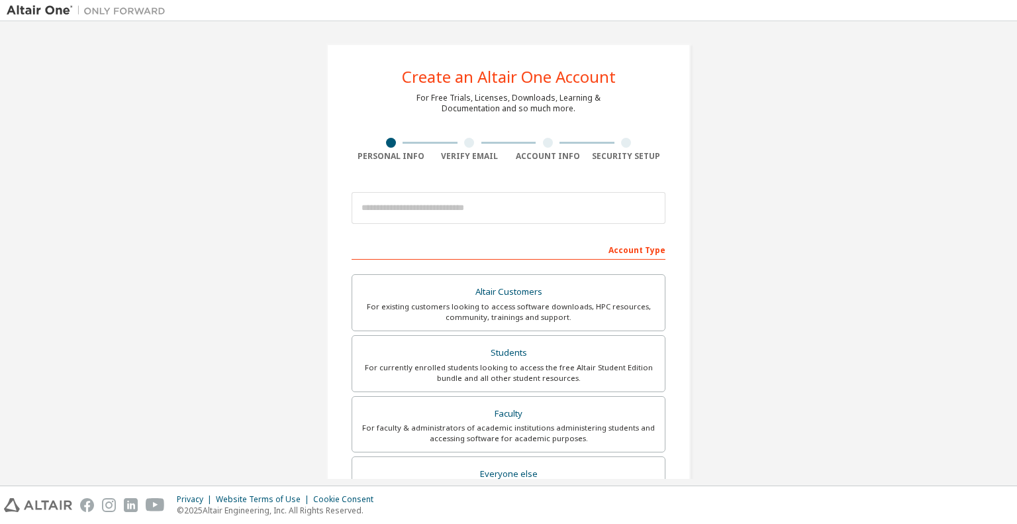 The width and height of the screenshot is (1017, 524). I want to click on div: Faculty, so click(509, 414).